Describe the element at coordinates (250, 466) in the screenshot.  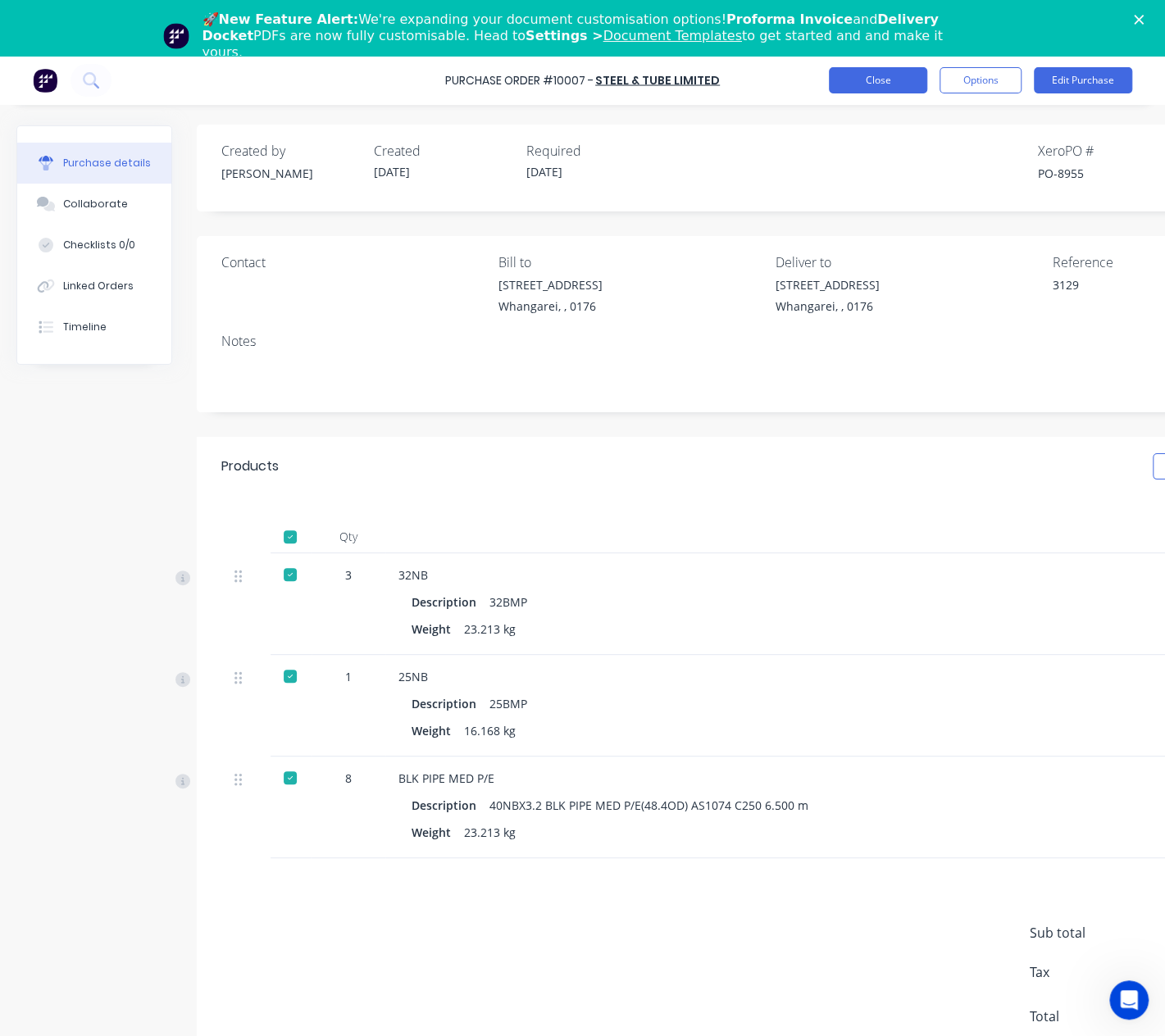
I see `div: Products` at that location.